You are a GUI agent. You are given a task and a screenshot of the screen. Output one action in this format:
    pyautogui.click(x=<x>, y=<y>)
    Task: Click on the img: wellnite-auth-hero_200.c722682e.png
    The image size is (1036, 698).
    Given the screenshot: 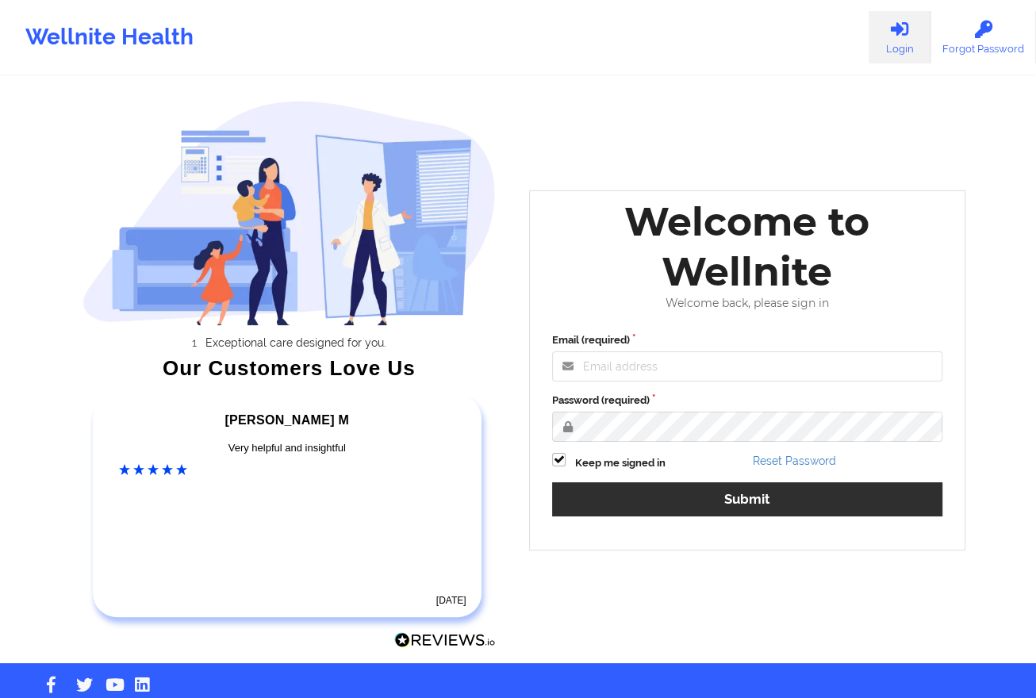 What is the action you would take?
    pyautogui.click(x=290, y=213)
    